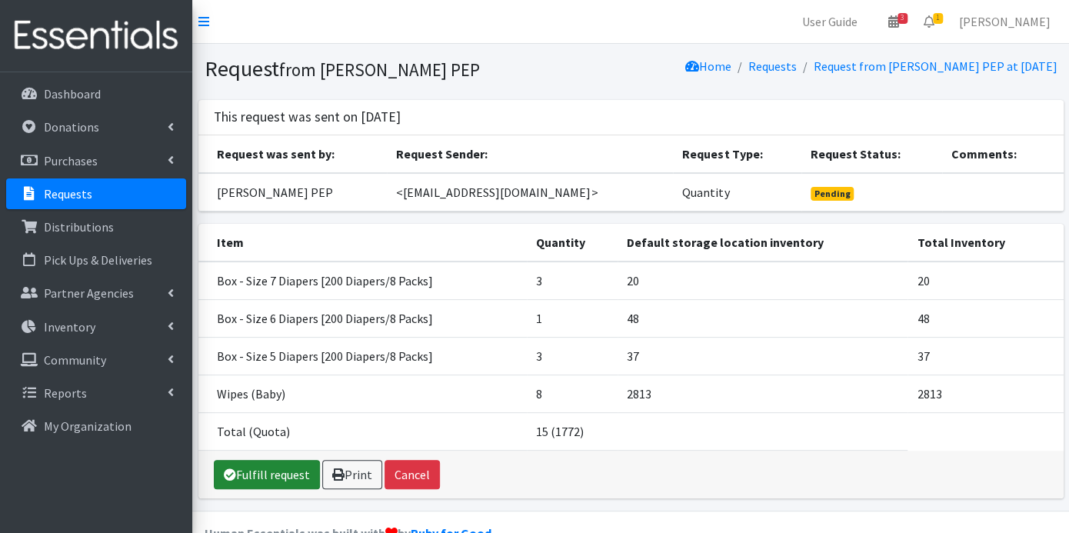 Image resolution: width=1069 pixels, height=533 pixels. What do you see at coordinates (72, 127) in the screenshot?
I see `p: Donations` at bounding box center [72, 127].